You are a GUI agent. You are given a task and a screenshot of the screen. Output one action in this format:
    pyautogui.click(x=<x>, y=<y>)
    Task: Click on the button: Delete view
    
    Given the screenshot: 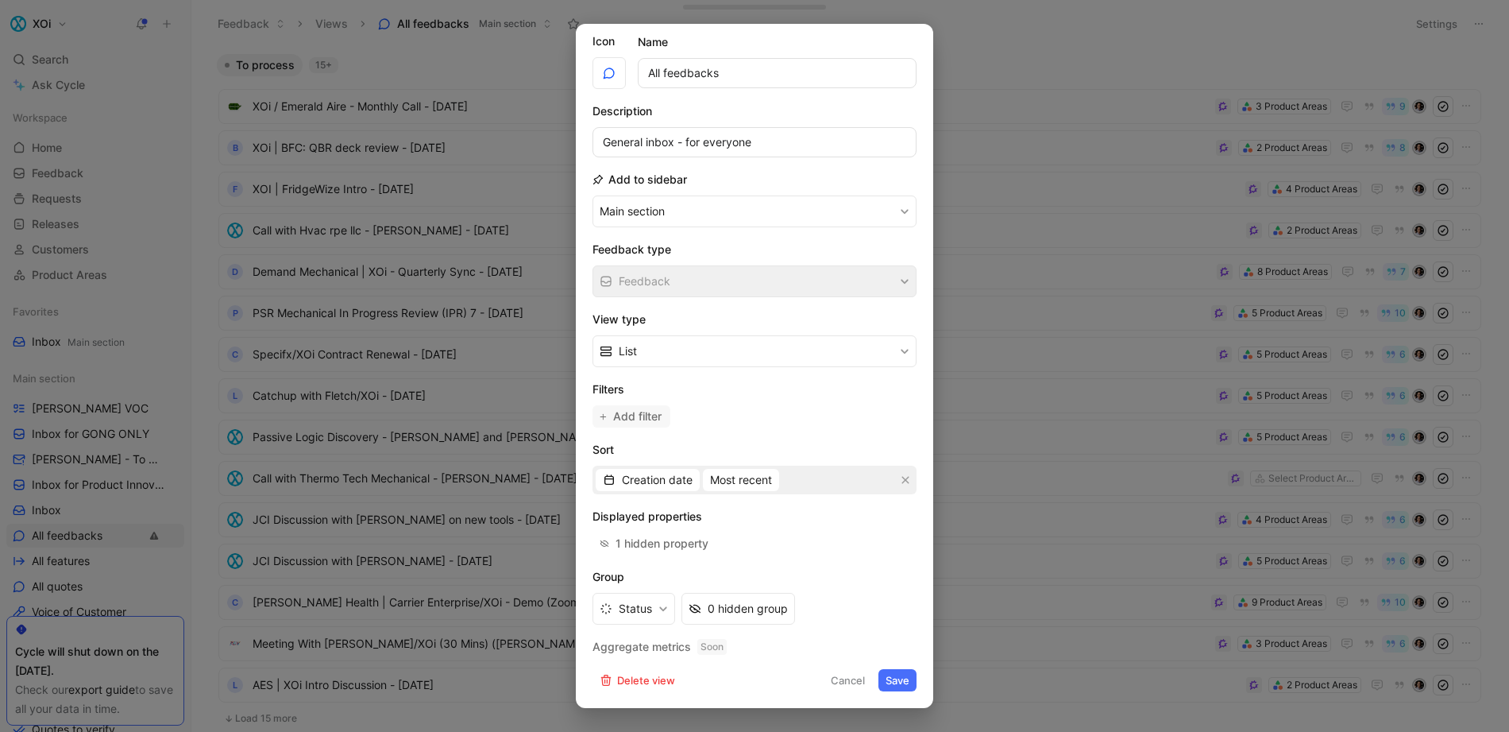 What is the action you would take?
    pyautogui.click(x=637, y=680)
    